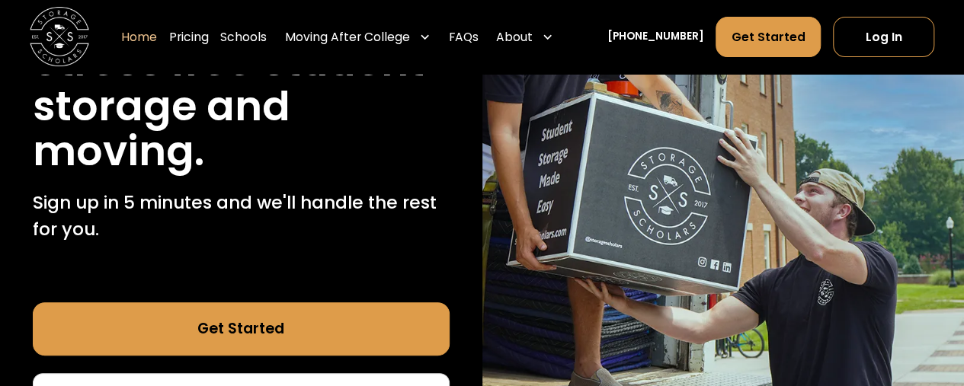 Image resolution: width=964 pixels, height=386 pixels. I want to click on a: Home, so click(139, 37).